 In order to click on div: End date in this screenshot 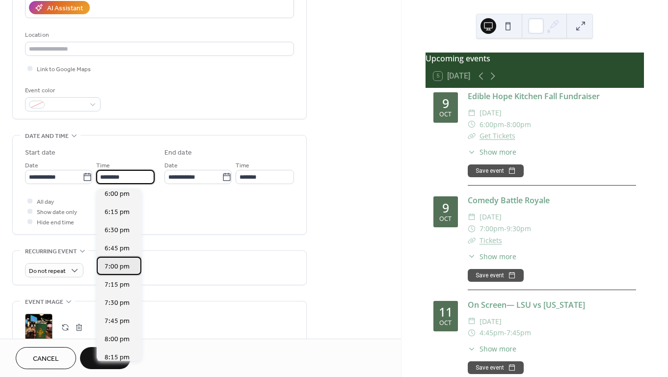, I will do `click(178, 153)`.